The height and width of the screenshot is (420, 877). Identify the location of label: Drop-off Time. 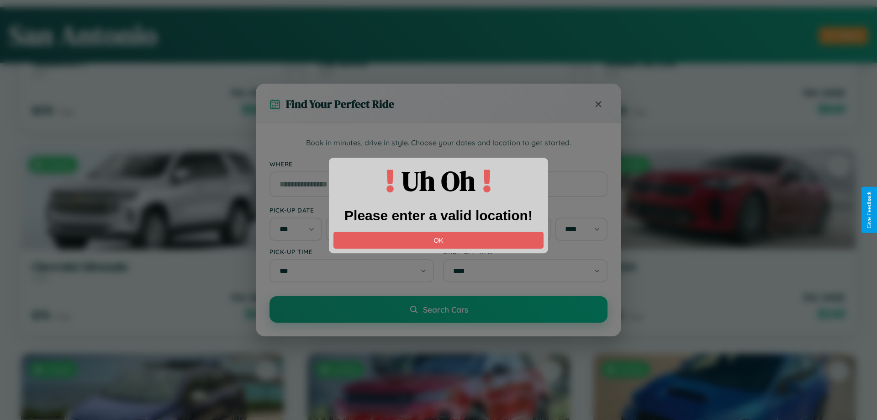
(525, 251).